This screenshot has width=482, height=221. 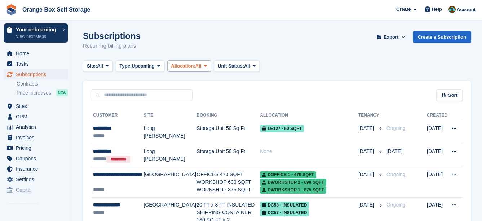 What do you see at coordinates (37, 36) in the screenshot?
I see `p: View next steps` at bounding box center [37, 36].